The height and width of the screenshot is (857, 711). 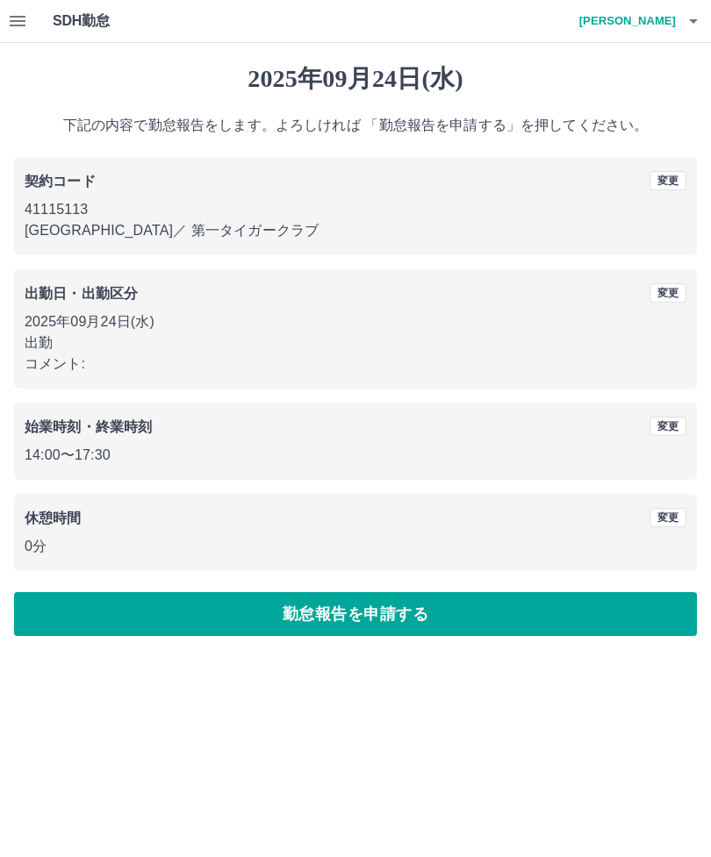 I want to click on p: 0分, so click(x=355, y=547).